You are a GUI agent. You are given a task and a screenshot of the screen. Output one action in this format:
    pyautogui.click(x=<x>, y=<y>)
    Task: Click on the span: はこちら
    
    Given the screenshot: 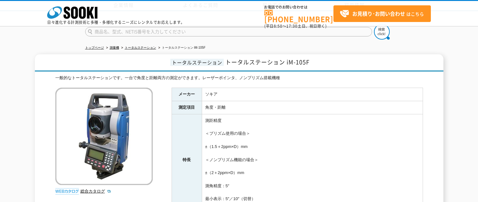 What is the action you would take?
    pyautogui.click(x=382, y=14)
    